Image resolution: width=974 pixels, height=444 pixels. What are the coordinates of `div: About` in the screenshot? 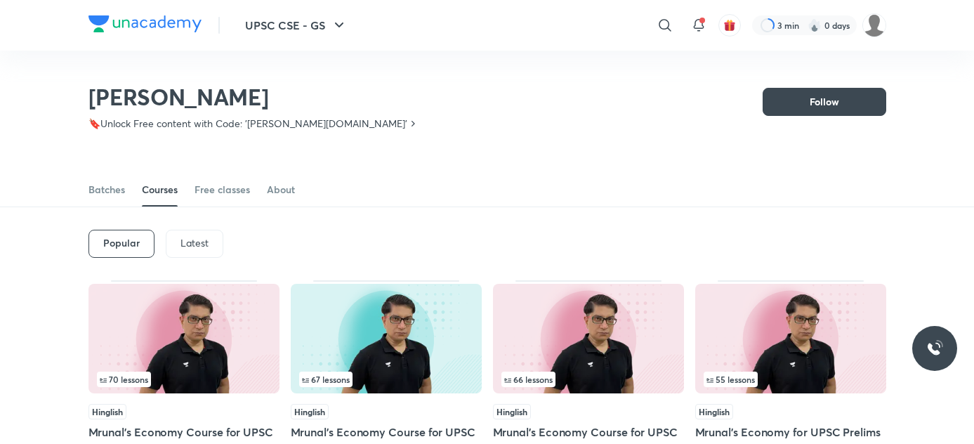 It's located at (281, 190).